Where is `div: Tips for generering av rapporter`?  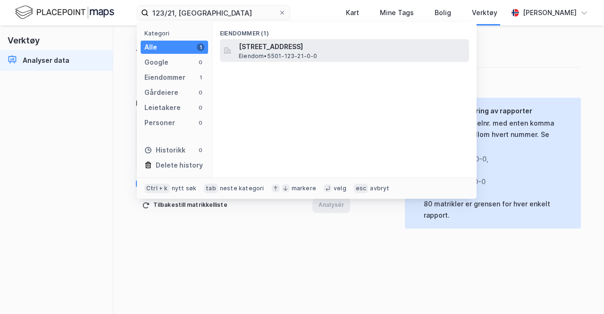
div: Tips for generering av rapporter is located at coordinates (498, 111).